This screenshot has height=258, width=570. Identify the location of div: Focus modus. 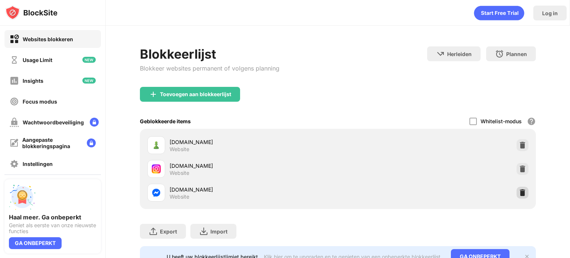
(40, 101).